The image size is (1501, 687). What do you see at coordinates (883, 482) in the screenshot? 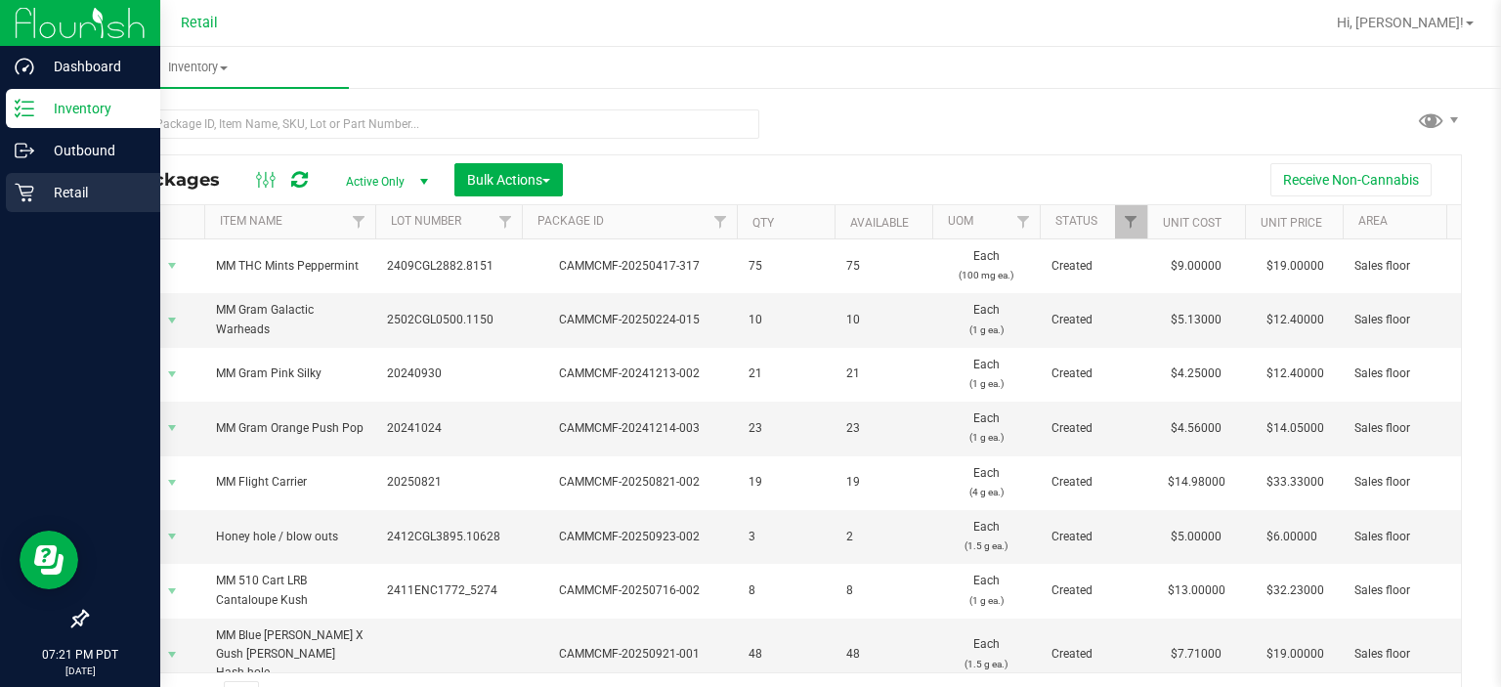
I see `span: 19` at bounding box center [883, 482].